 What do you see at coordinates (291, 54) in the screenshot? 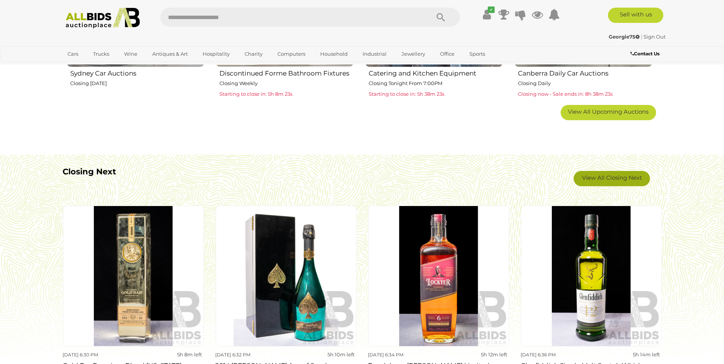
I see `a: Computers` at bounding box center [291, 54].